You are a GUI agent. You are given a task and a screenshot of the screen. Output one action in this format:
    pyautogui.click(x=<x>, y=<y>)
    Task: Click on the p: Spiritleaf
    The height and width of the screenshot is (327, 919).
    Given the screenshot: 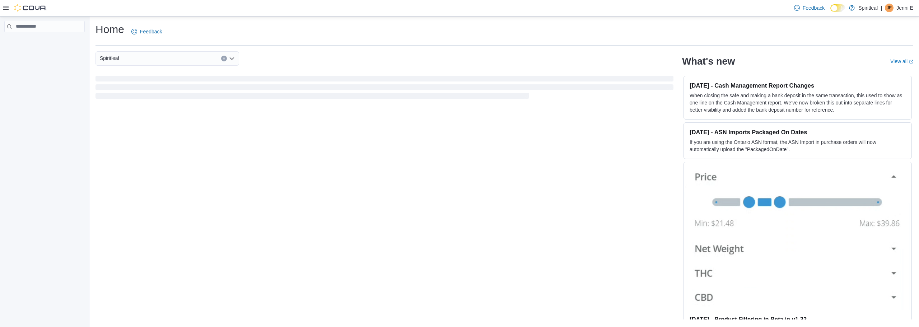 What is the action you would take?
    pyautogui.click(x=868, y=8)
    